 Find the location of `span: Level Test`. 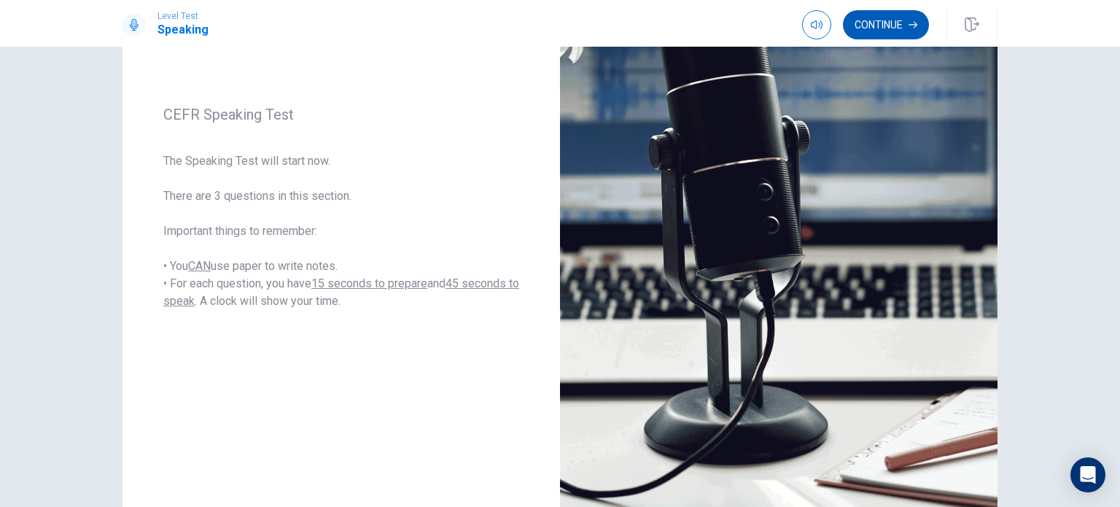

span: Level Test is located at coordinates (183, 16).